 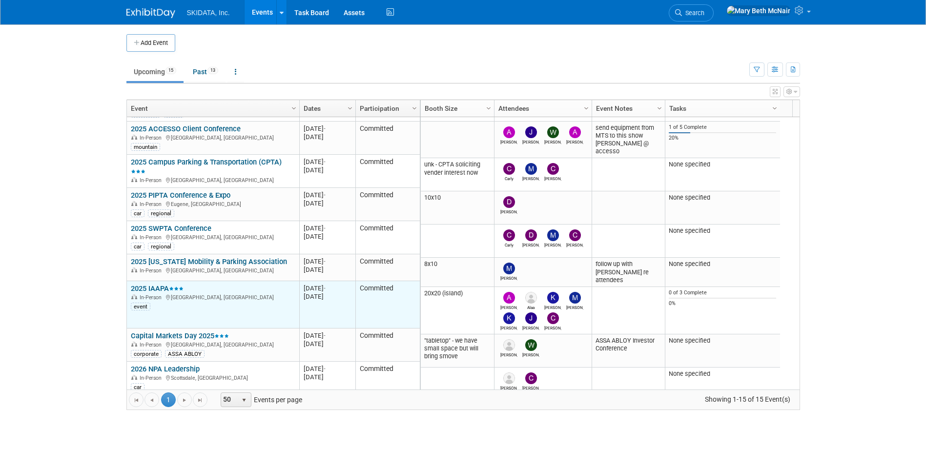 I want to click on img: Andy Shenberger, so click(x=509, y=132).